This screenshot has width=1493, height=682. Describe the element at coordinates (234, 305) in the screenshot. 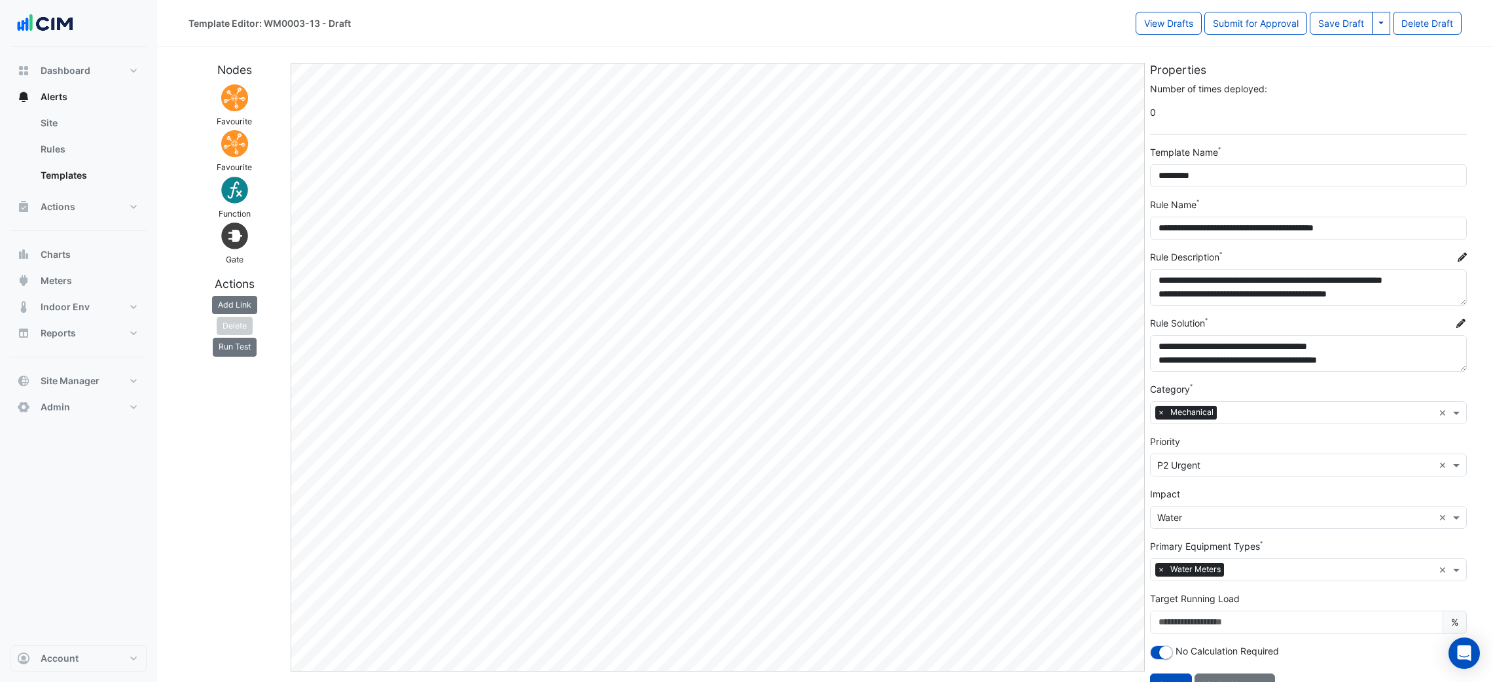

I see `button: Add Link` at that location.